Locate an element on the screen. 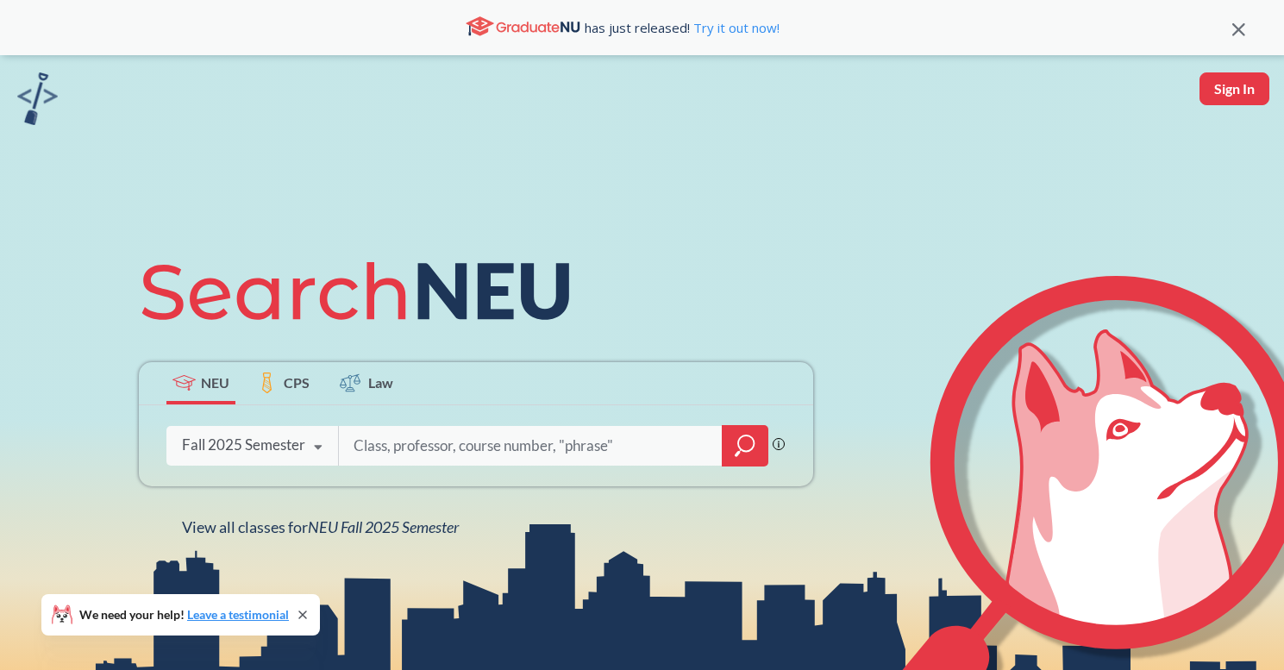  a: sandbox logo is located at coordinates (37, 101).